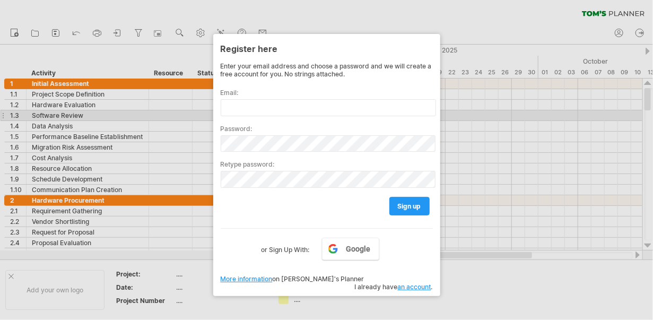 This screenshot has width=653, height=320. Describe the element at coordinates (327, 164) in the screenshot. I see `label: Retype password:` at that location.